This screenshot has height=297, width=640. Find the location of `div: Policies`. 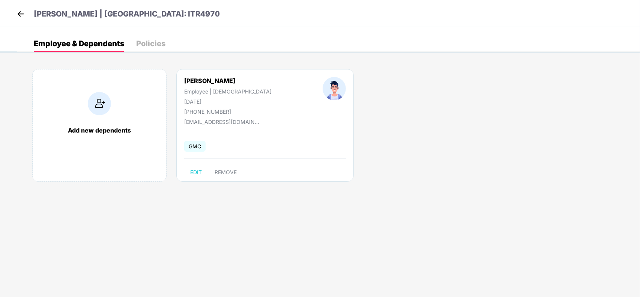

div: Policies is located at coordinates (151, 44).